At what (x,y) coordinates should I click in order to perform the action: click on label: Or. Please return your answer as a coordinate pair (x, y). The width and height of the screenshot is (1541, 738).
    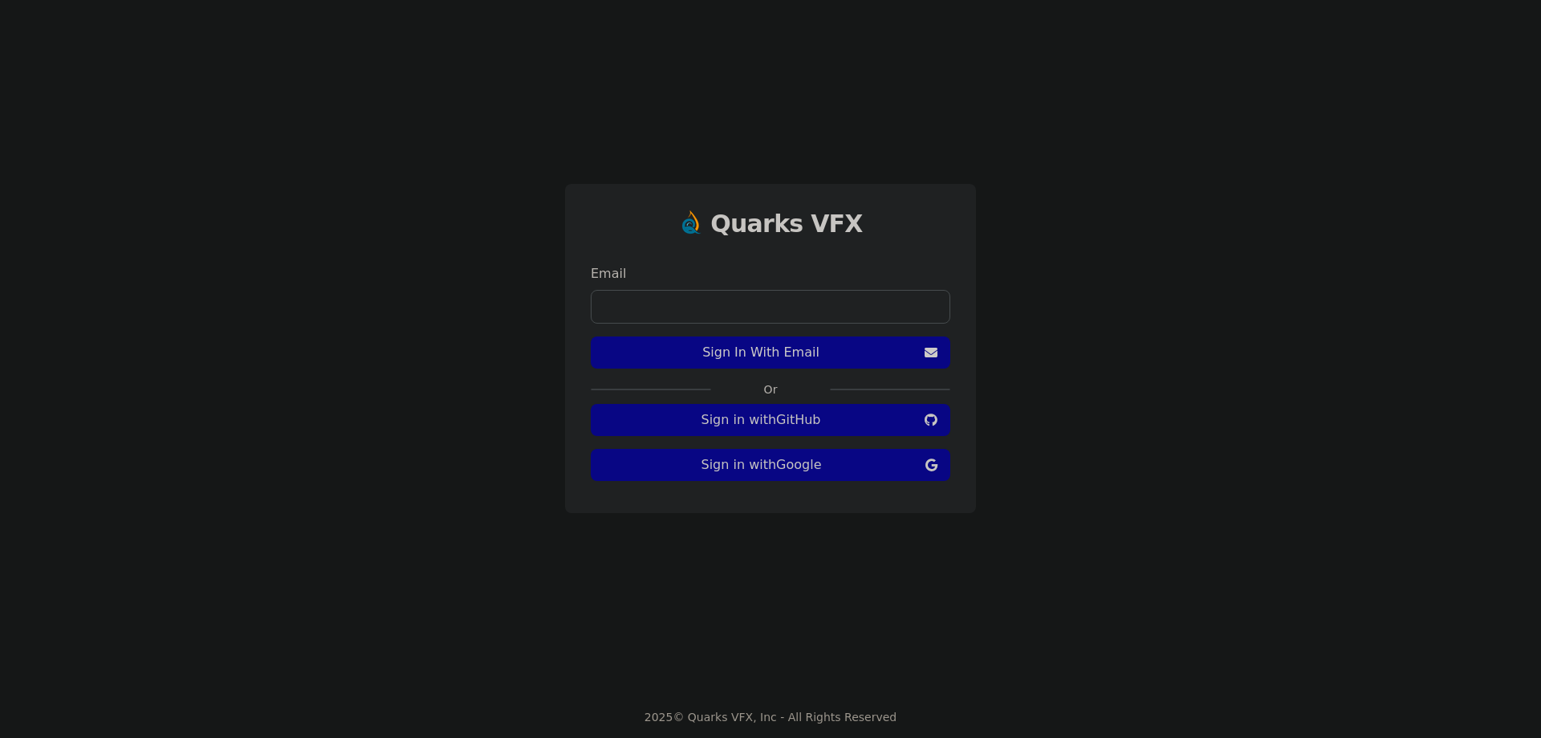
    Looking at the image, I should click on (771, 389).